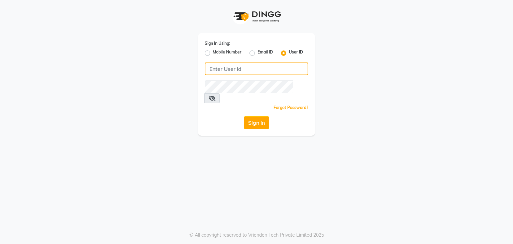 Image resolution: width=513 pixels, height=244 pixels. I want to click on label: User ID, so click(296, 53).